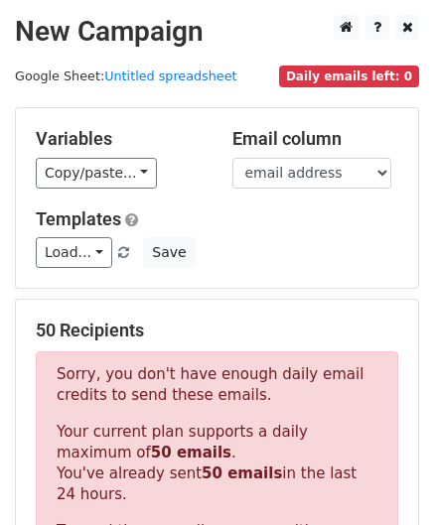 The image size is (434, 525). What do you see at coordinates (216, 331) in the screenshot?
I see `h5: 50 Recipients` at bounding box center [216, 331].